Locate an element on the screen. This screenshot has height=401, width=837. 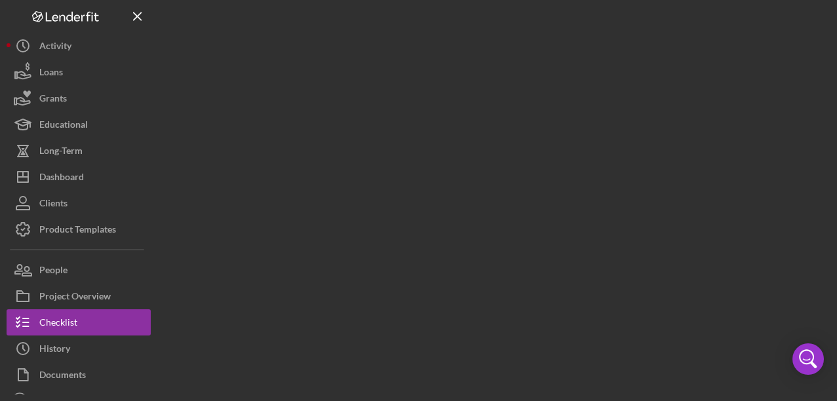
button: Dashboard is located at coordinates (79, 177).